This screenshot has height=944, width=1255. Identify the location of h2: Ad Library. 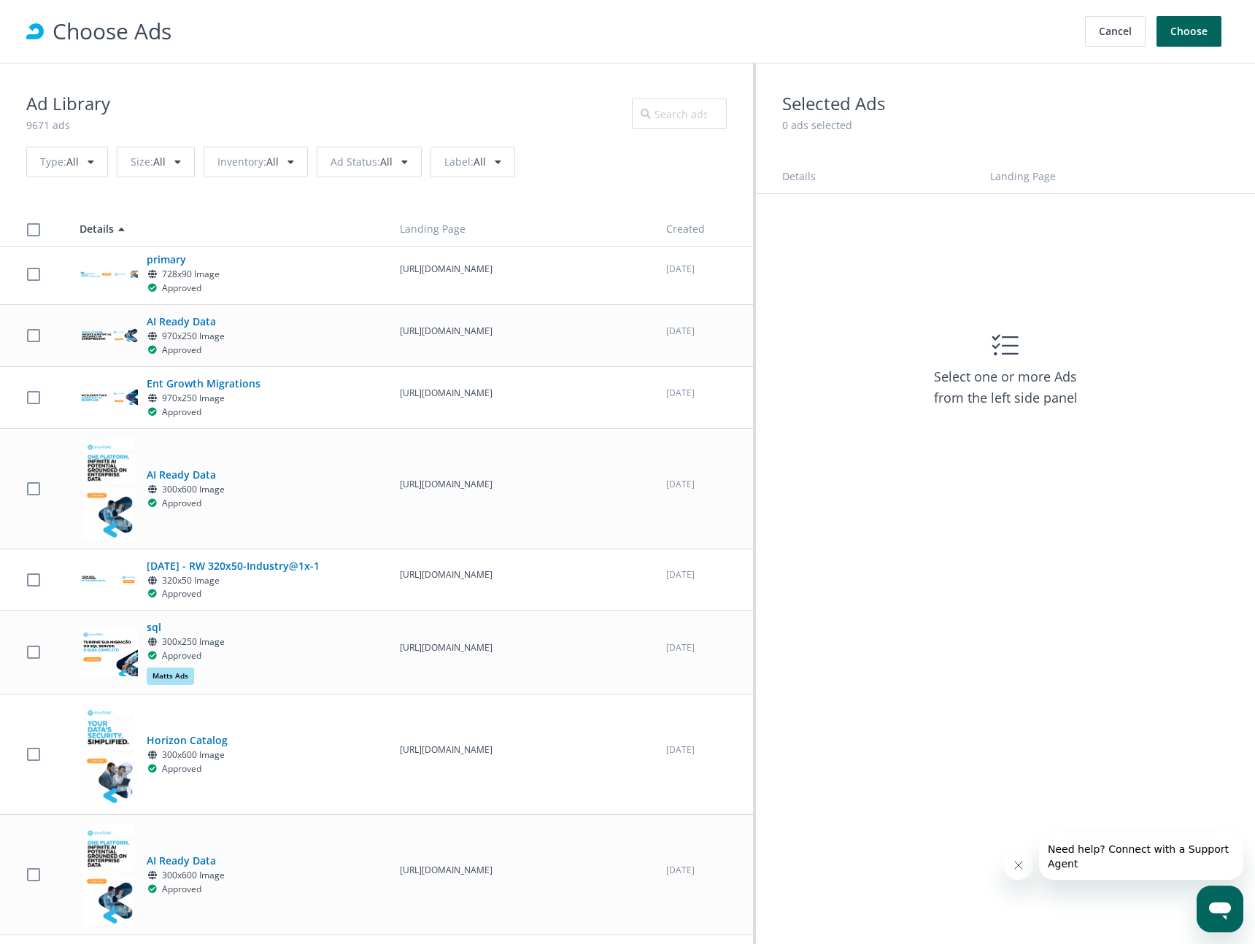
(68, 104).